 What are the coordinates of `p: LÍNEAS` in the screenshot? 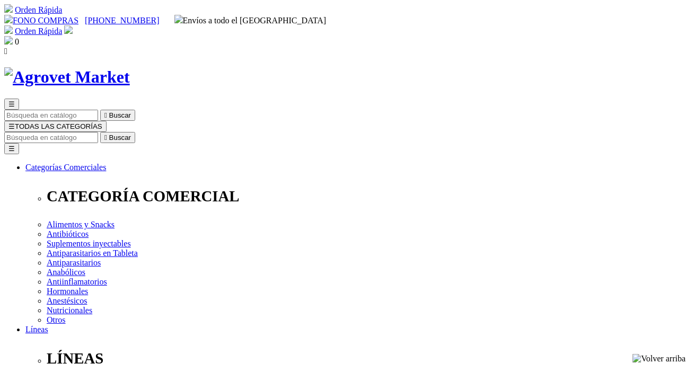 It's located at (368, 358).